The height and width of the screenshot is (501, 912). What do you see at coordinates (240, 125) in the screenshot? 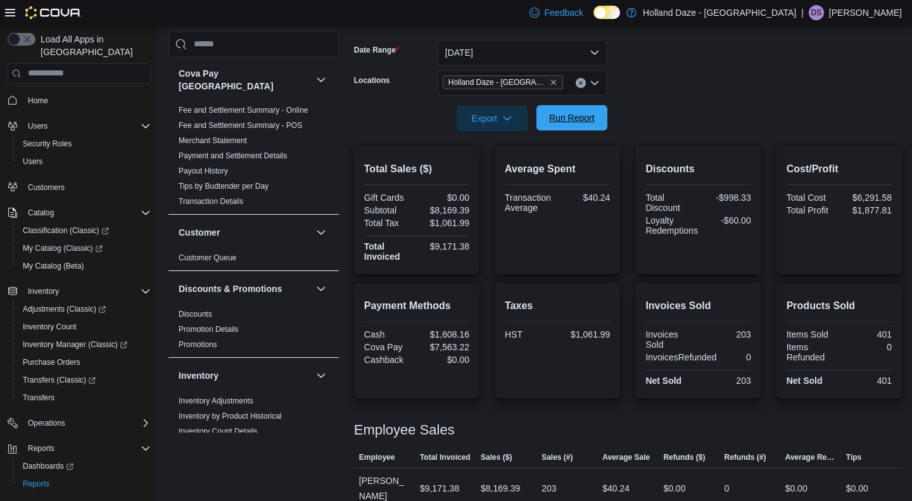
I see `span: Fee and Settlement Summary - POS` at bounding box center [240, 125].